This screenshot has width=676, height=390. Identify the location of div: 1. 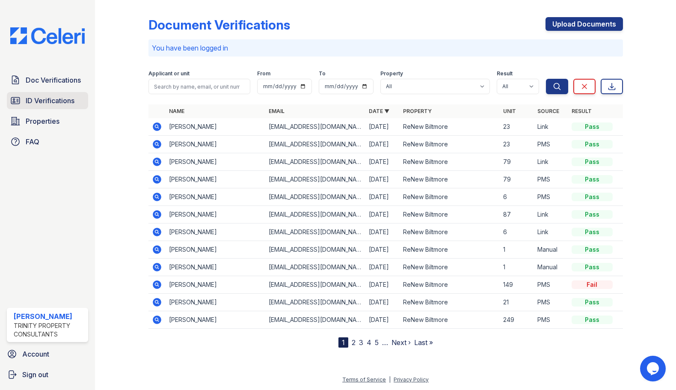
(343, 342).